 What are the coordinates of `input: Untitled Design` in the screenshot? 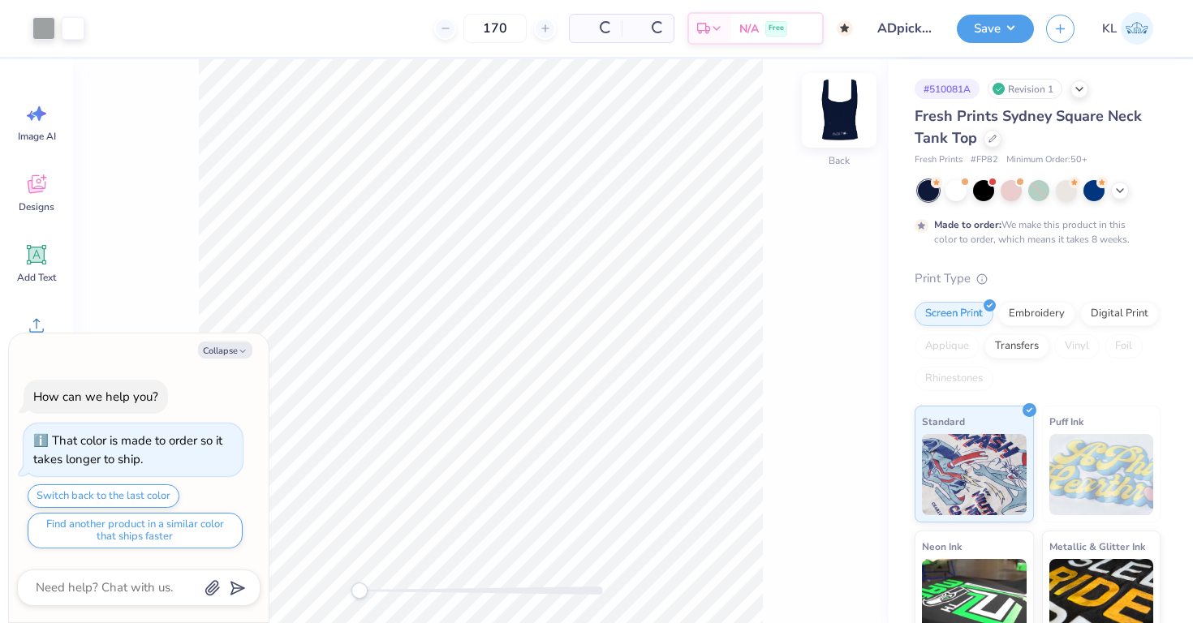 It's located at (905, 28).